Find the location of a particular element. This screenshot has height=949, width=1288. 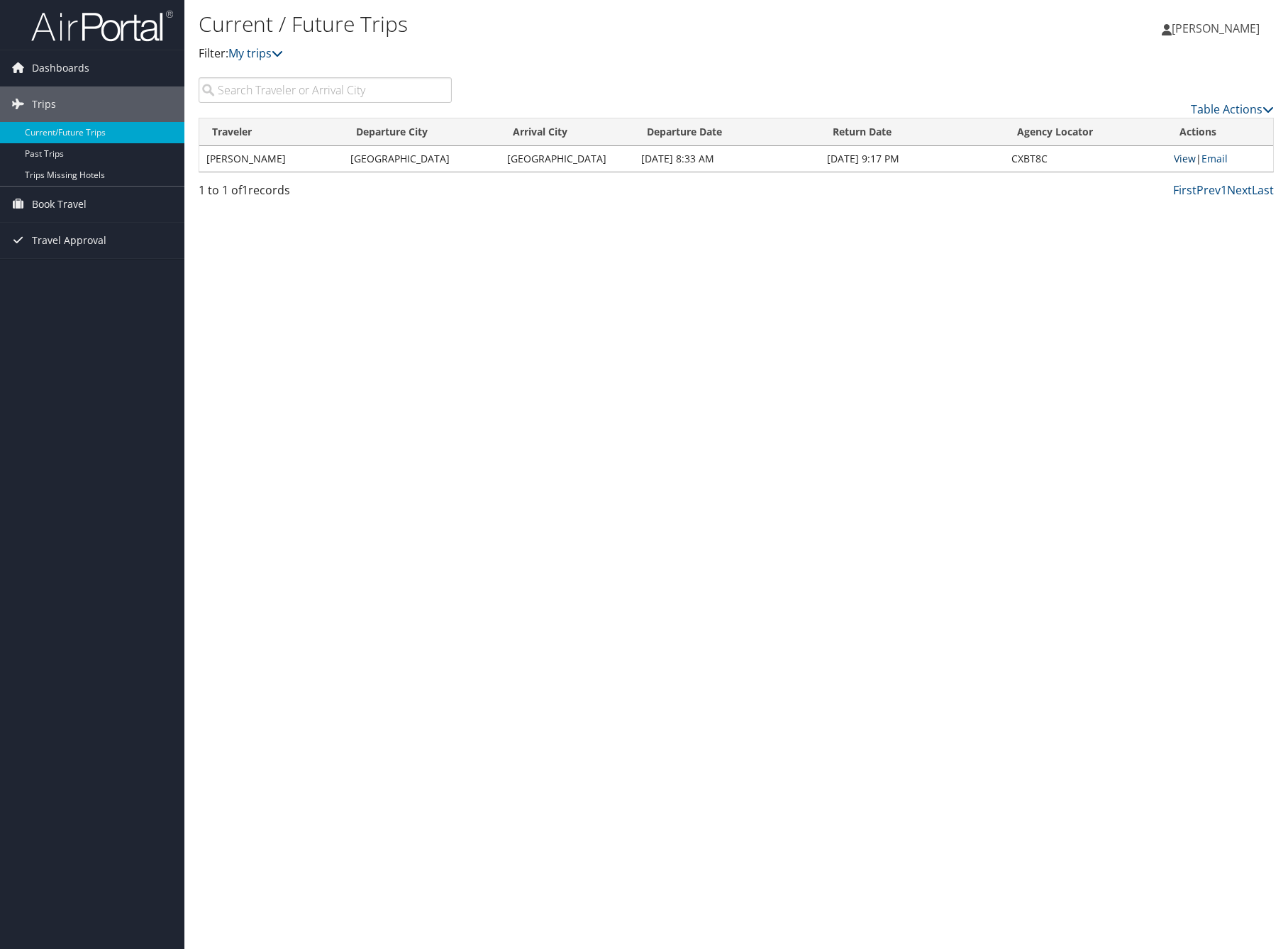

a: View is located at coordinates (1185, 159).